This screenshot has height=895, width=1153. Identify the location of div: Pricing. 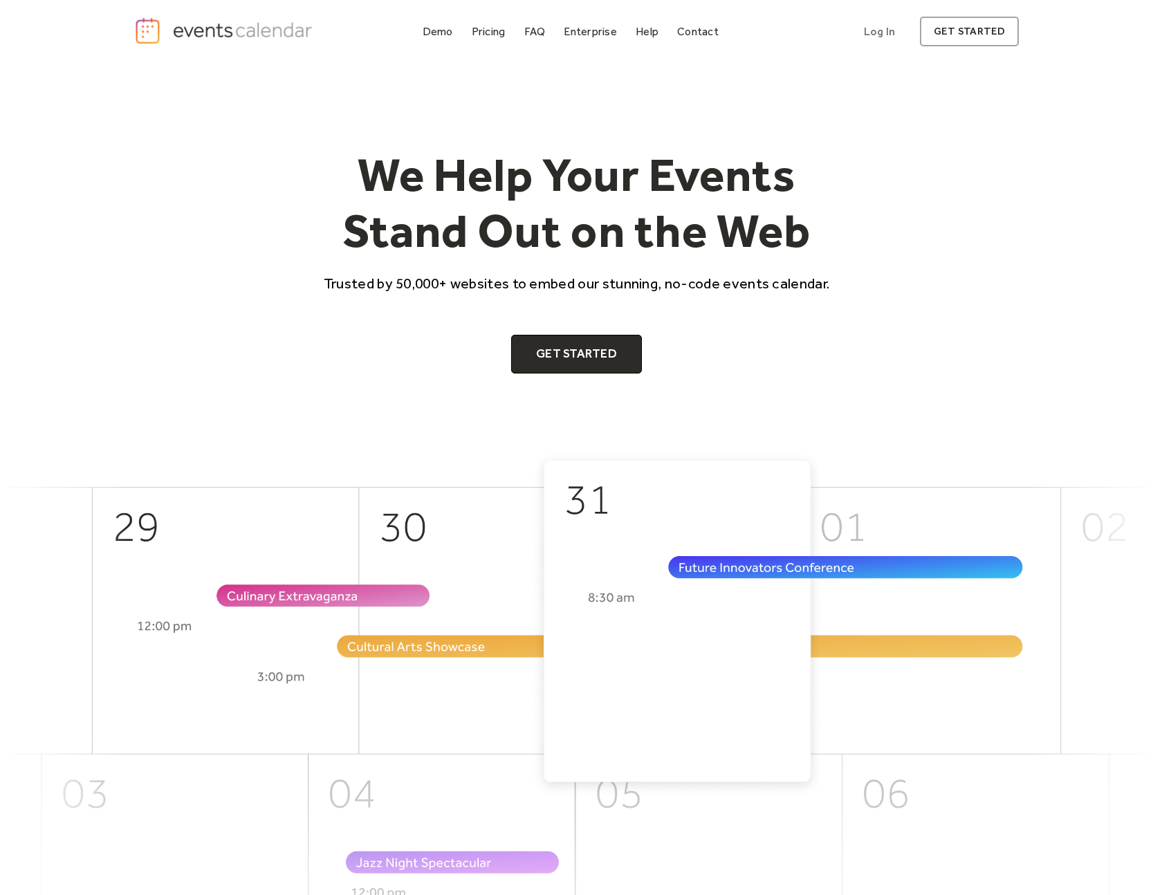
(488, 31).